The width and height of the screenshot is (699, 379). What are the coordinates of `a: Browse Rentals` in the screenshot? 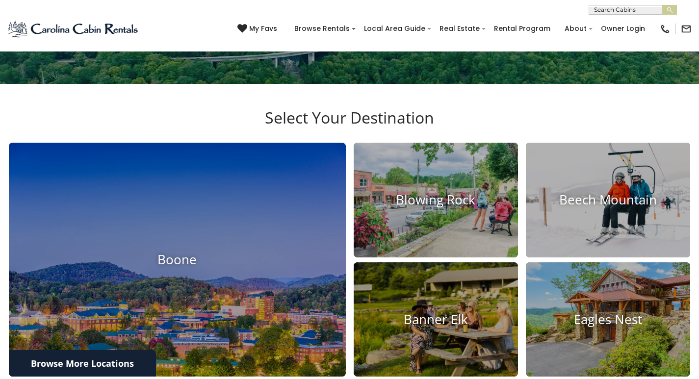 It's located at (322, 28).